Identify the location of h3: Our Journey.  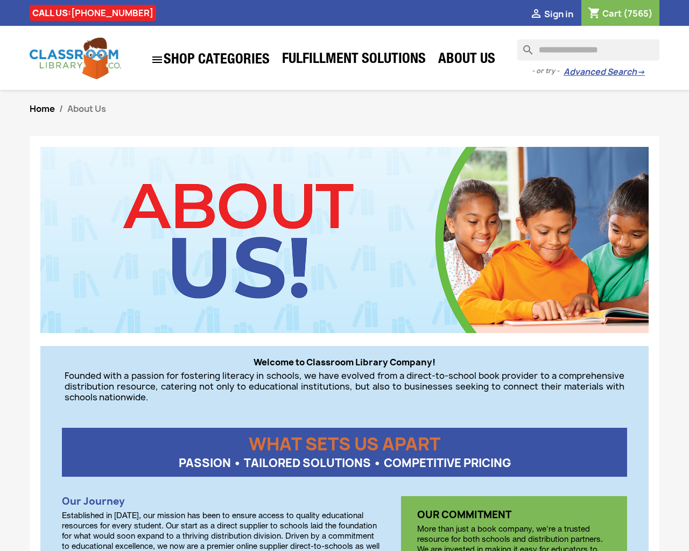
(221, 502).